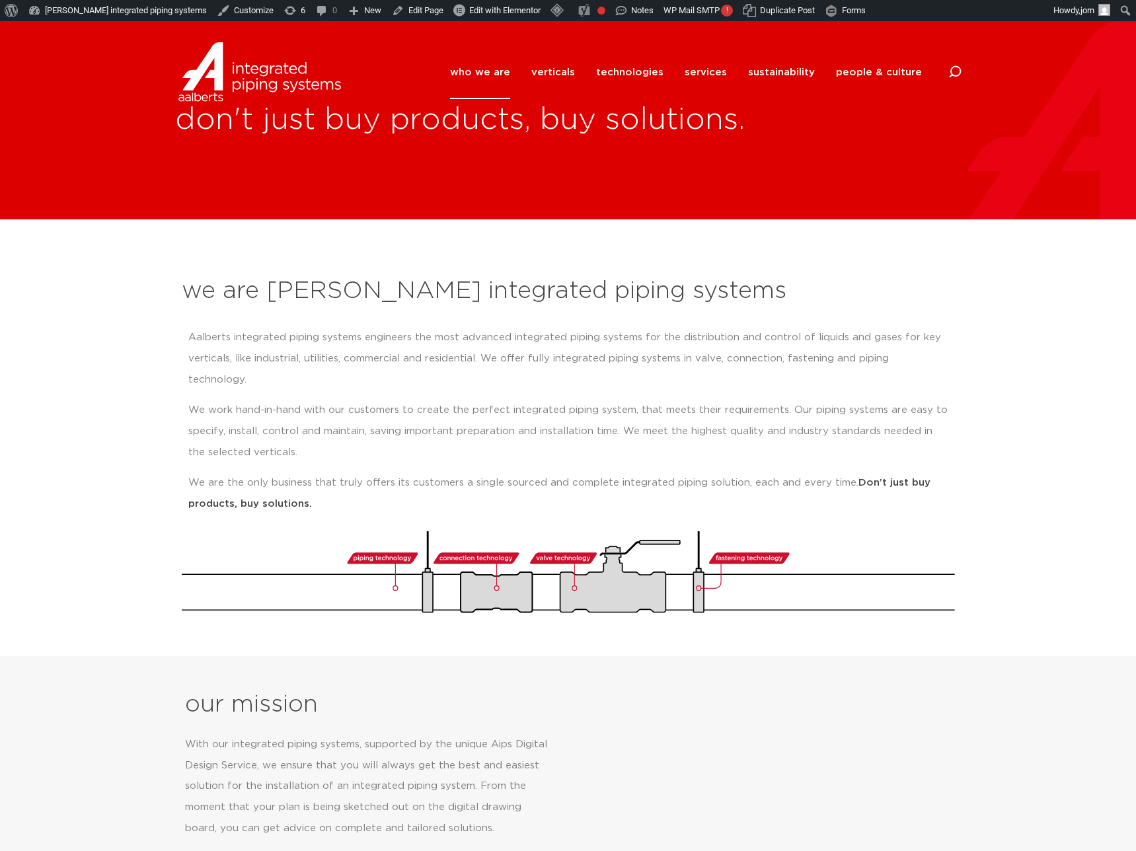 This screenshot has height=851, width=1136. What do you see at coordinates (602, 11) in the screenshot?
I see `div: Focus keyphrase not set` at bounding box center [602, 11].